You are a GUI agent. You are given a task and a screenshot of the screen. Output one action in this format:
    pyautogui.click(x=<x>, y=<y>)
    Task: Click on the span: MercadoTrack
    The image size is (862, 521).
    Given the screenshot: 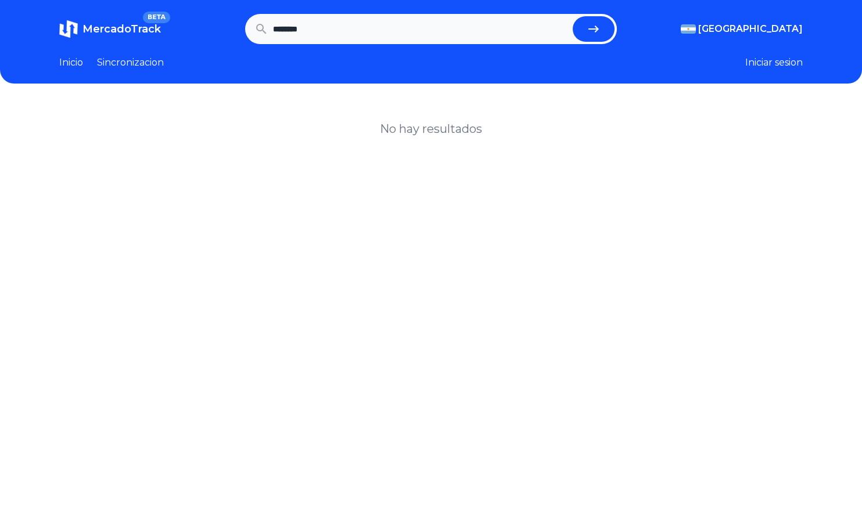 What is the action you would take?
    pyautogui.click(x=121, y=29)
    